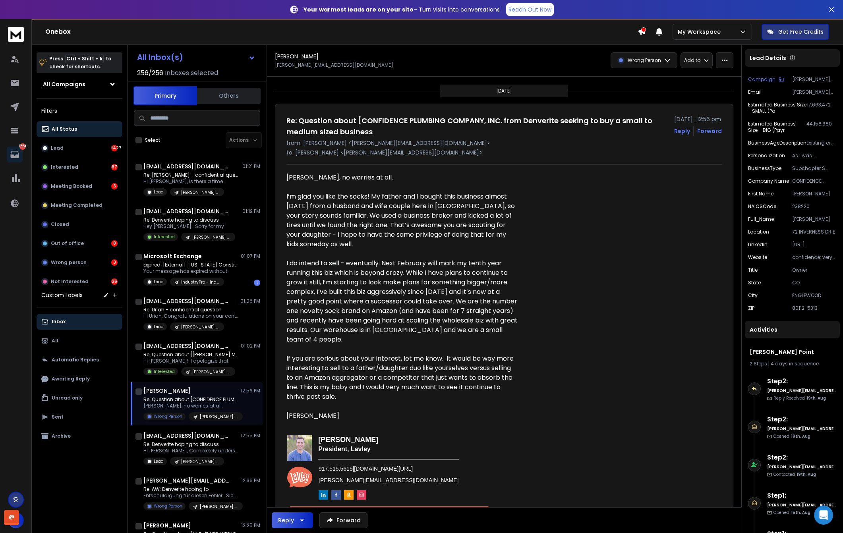  I want to click on p: My Workspace, so click(701, 32).